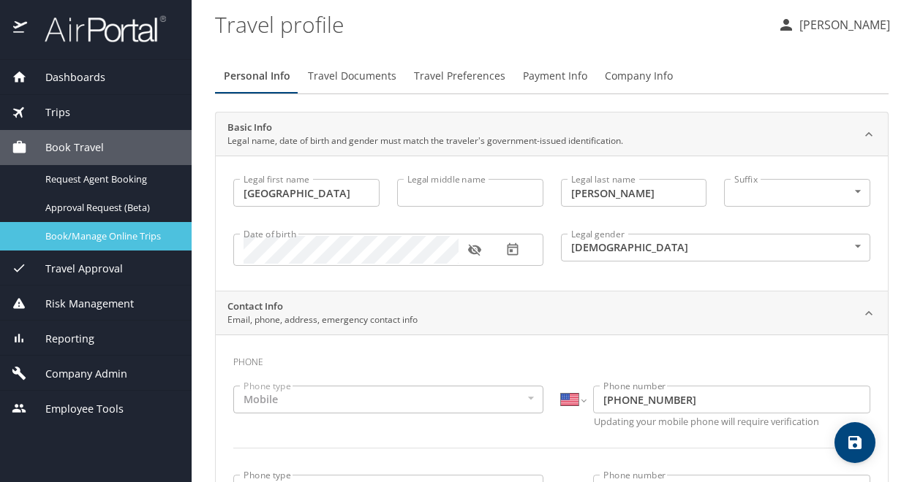  What do you see at coordinates (555, 76) in the screenshot?
I see `span: Payment Info` at bounding box center [555, 76].